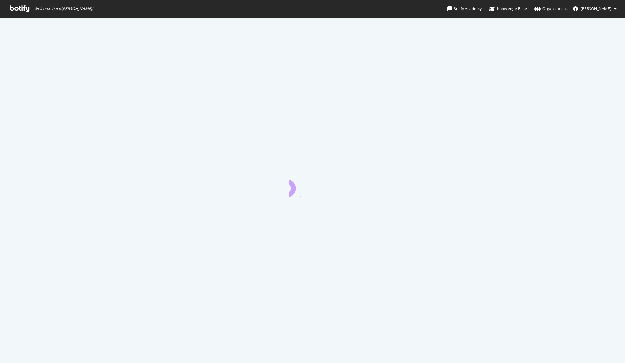  I want to click on span: joanna duchesne, so click(596, 8).